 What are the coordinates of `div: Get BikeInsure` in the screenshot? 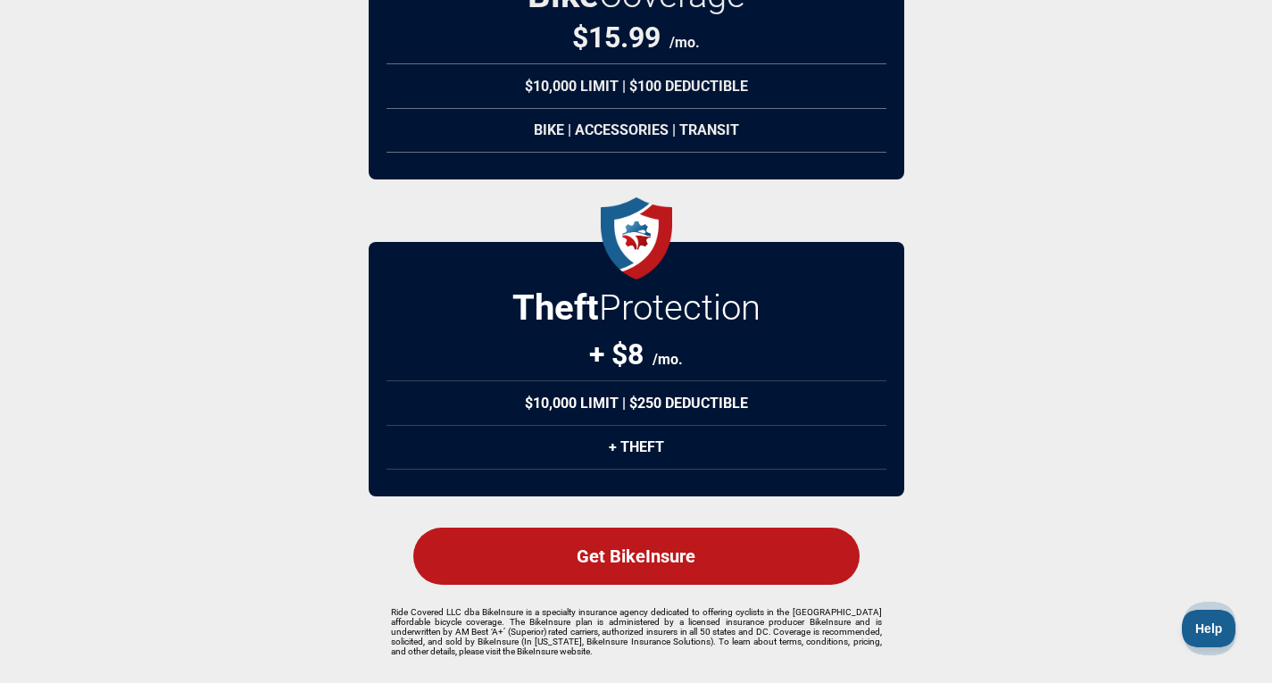 It's located at (636, 556).